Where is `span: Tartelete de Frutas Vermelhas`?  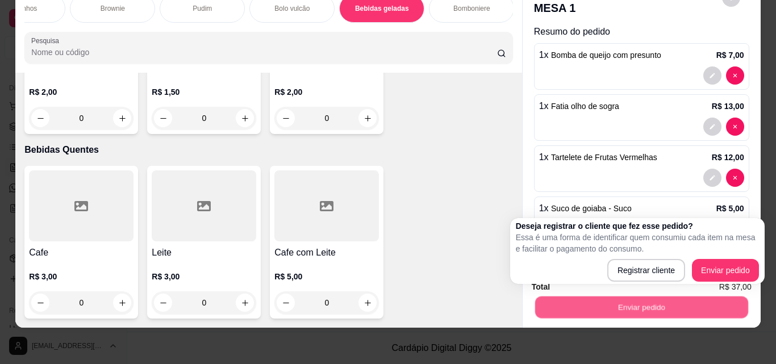
span: Tartelete de Frutas Vermelhas is located at coordinates (604, 157).